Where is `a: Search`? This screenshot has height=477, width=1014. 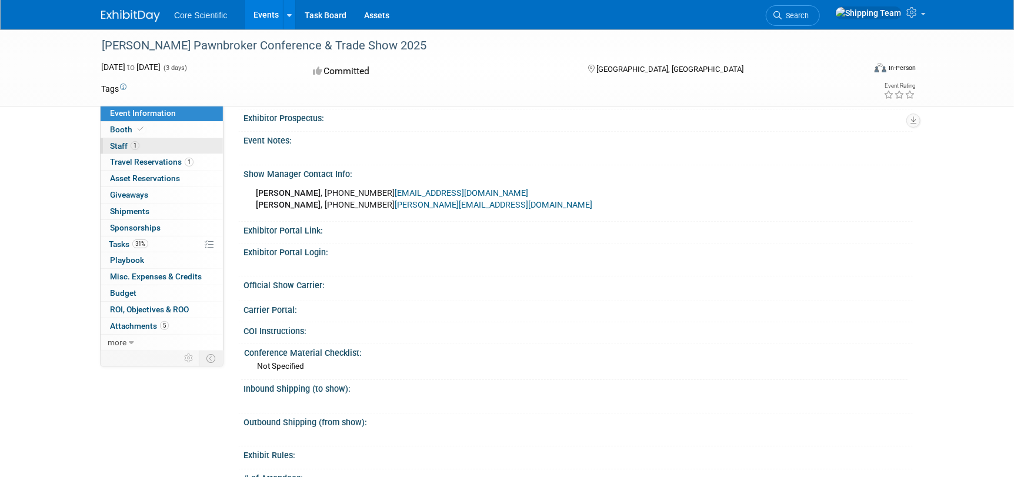
a: Search is located at coordinates (793, 15).